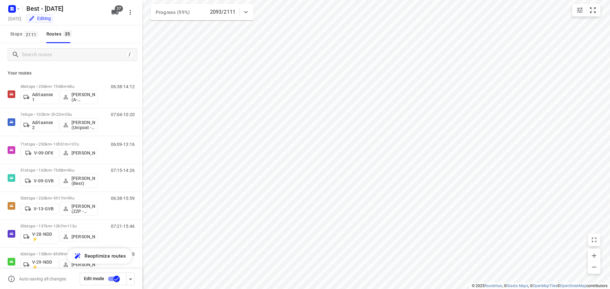  Describe the element at coordinates (44, 125) in the screenshot. I see `p: Adriaanse 2` at that location.